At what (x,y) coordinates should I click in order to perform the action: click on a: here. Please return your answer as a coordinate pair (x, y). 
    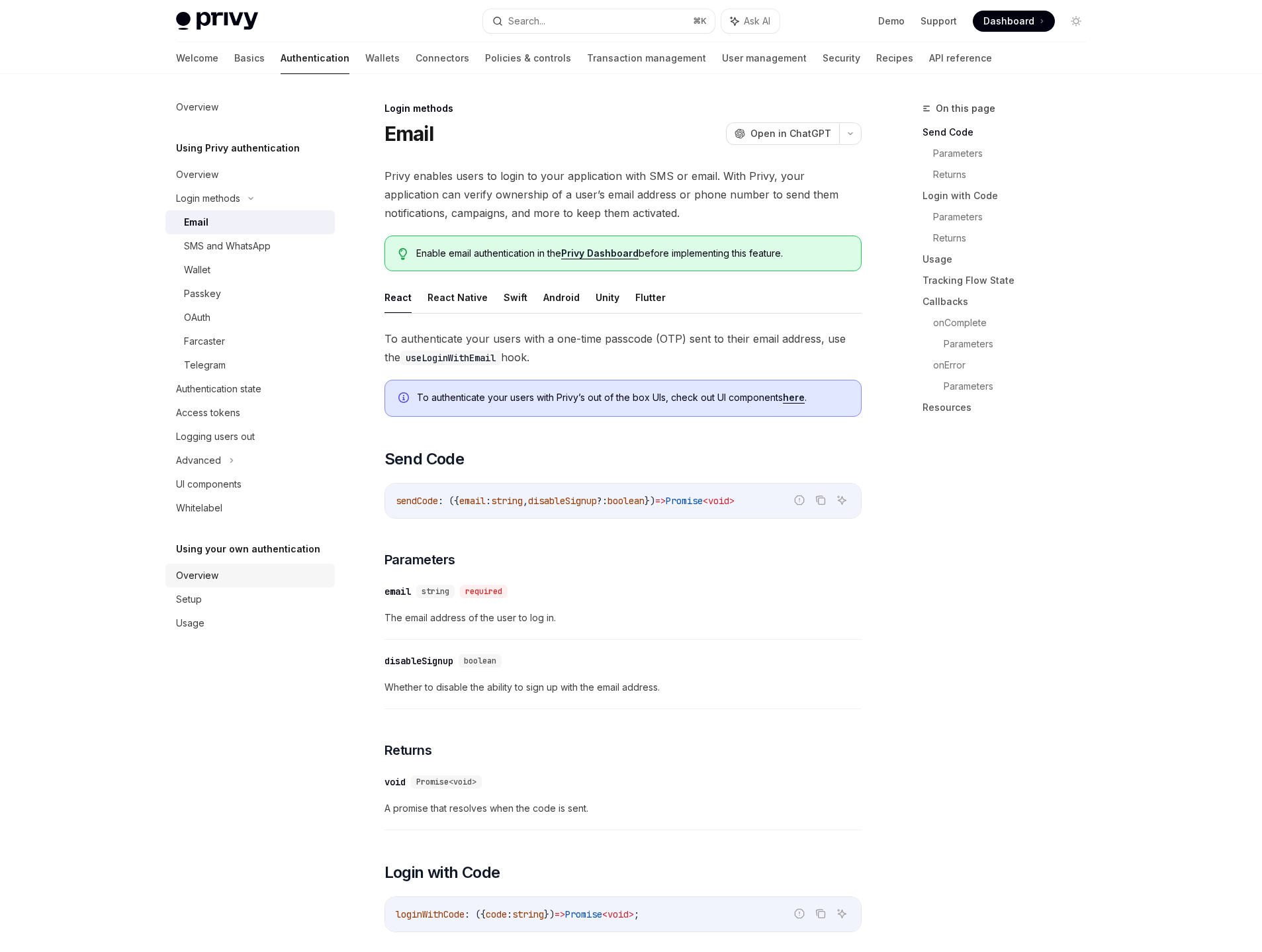
    Looking at the image, I should click on (794, 398).